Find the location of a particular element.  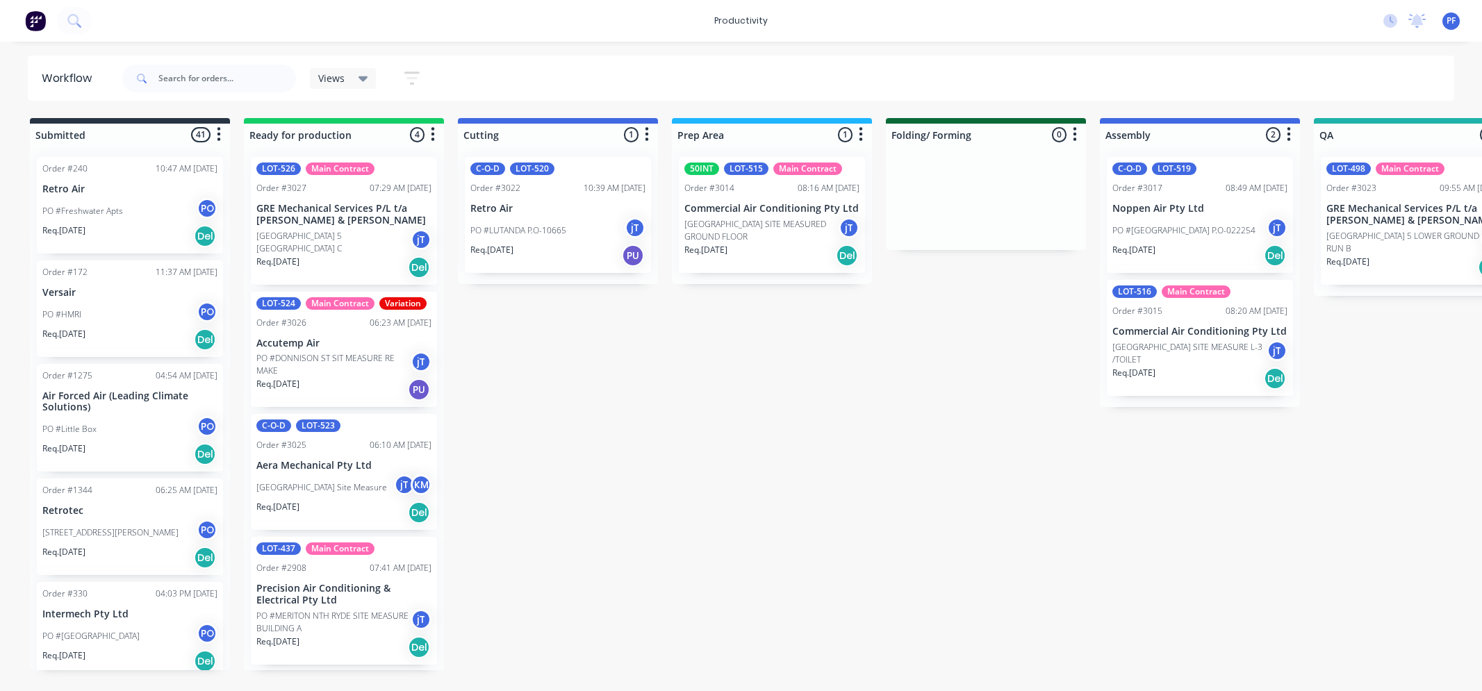

span: PF is located at coordinates (1450, 21).